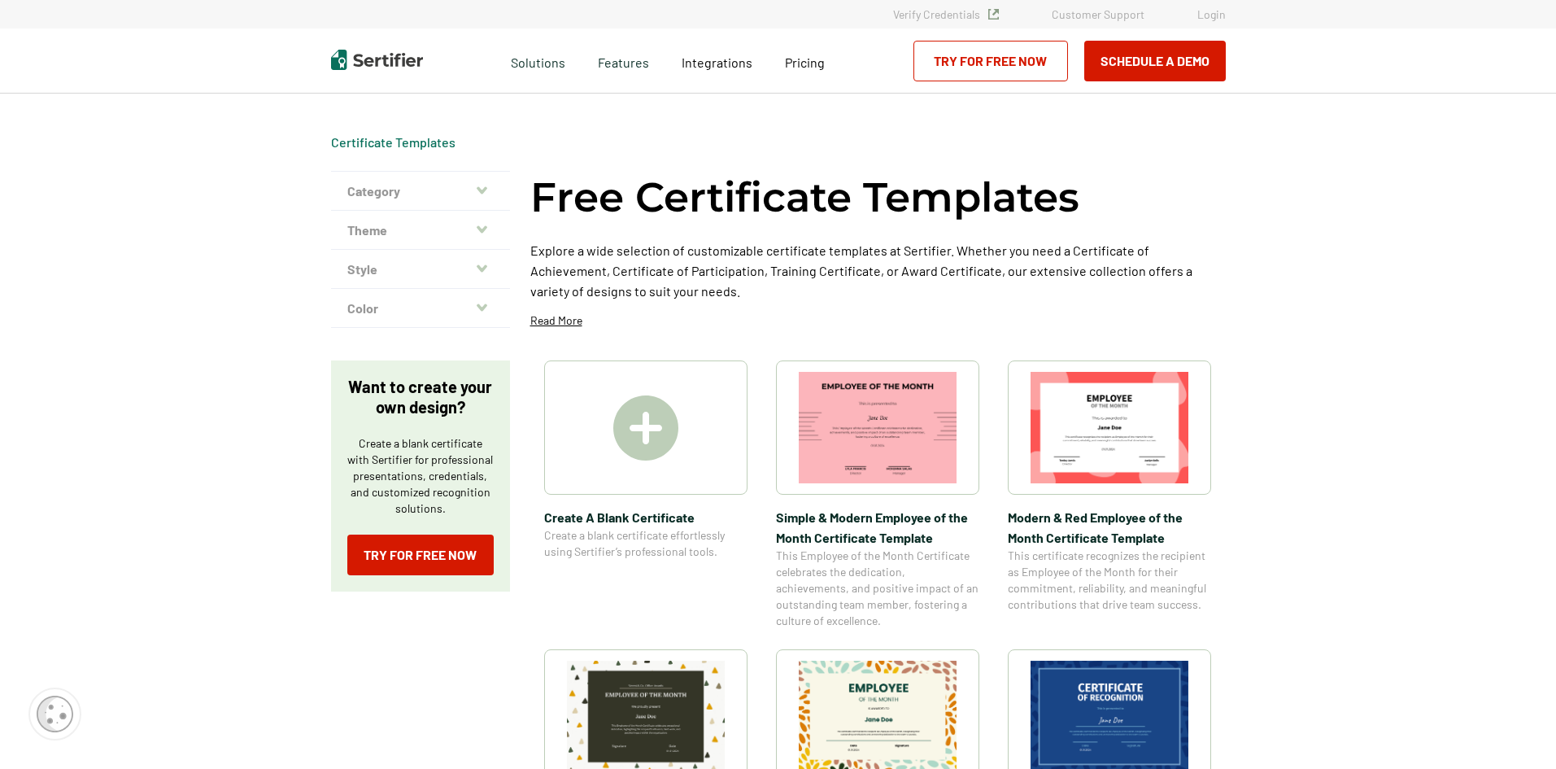 The width and height of the screenshot is (1556, 769). What do you see at coordinates (946, 14) in the screenshot?
I see `a: Verify Credentials` at bounding box center [946, 14].